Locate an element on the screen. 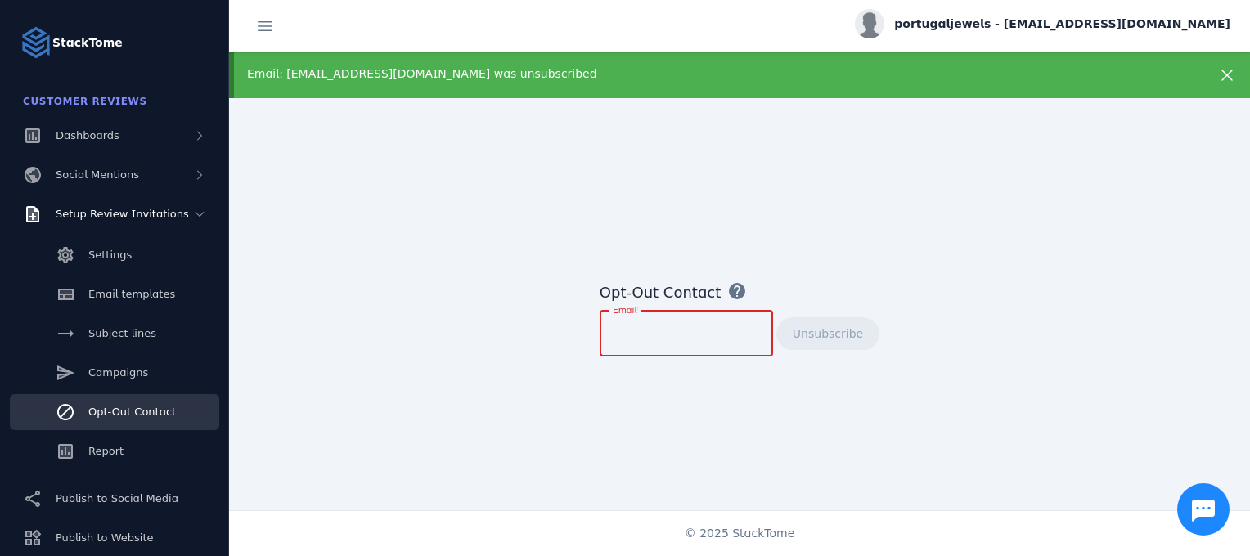 This screenshot has width=1250, height=556. mat-label: Email is located at coordinates (624, 310).